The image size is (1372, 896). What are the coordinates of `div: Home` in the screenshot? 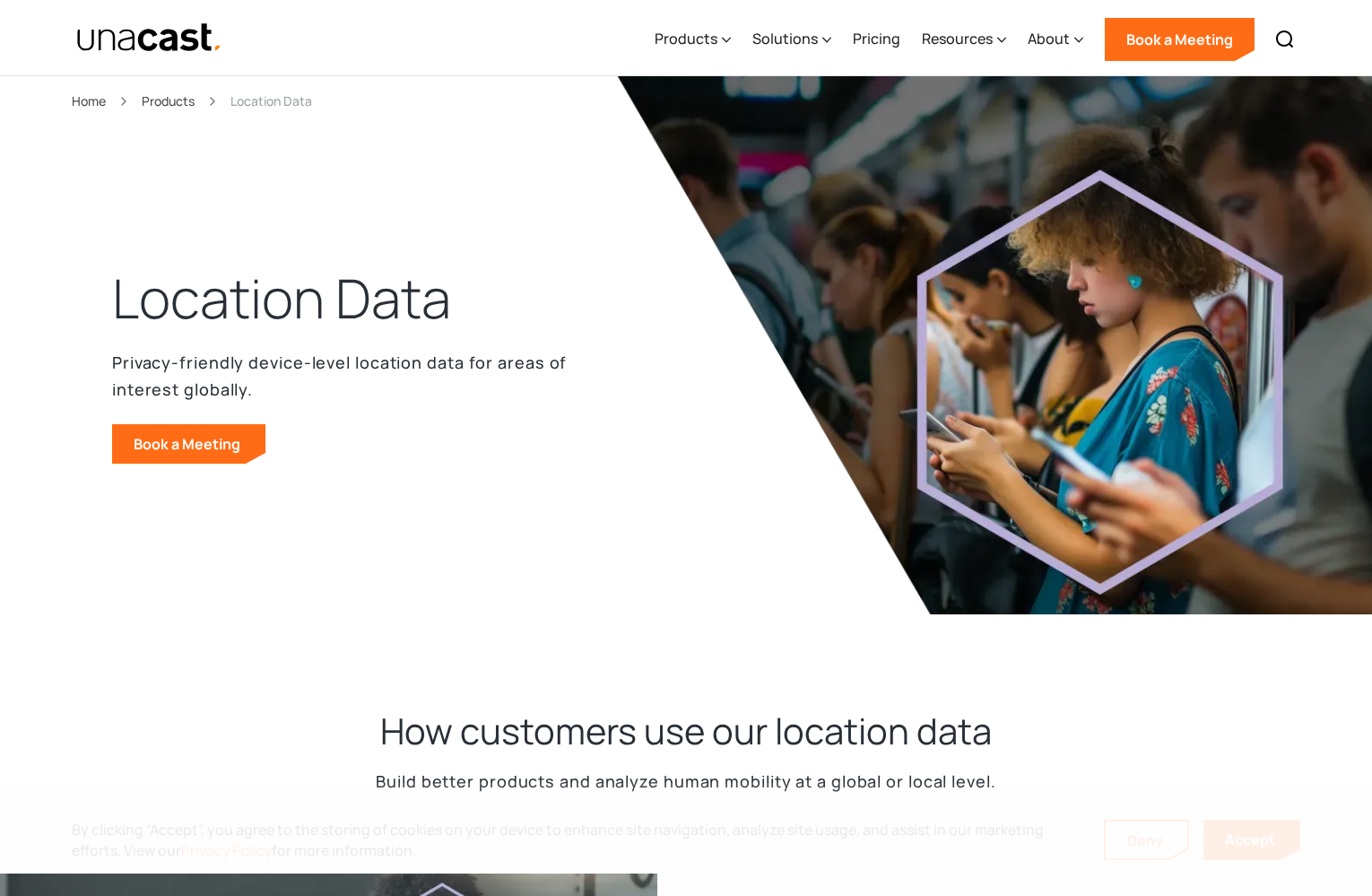 It's located at (89, 100).